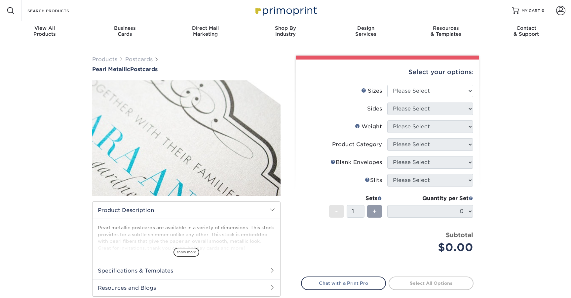  I want to click on h2: Specifications & Templates, so click(186, 270).